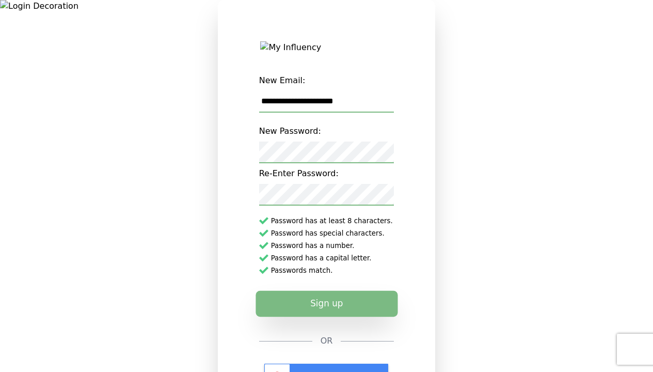  I want to click on span: OR, so click(327, 341).